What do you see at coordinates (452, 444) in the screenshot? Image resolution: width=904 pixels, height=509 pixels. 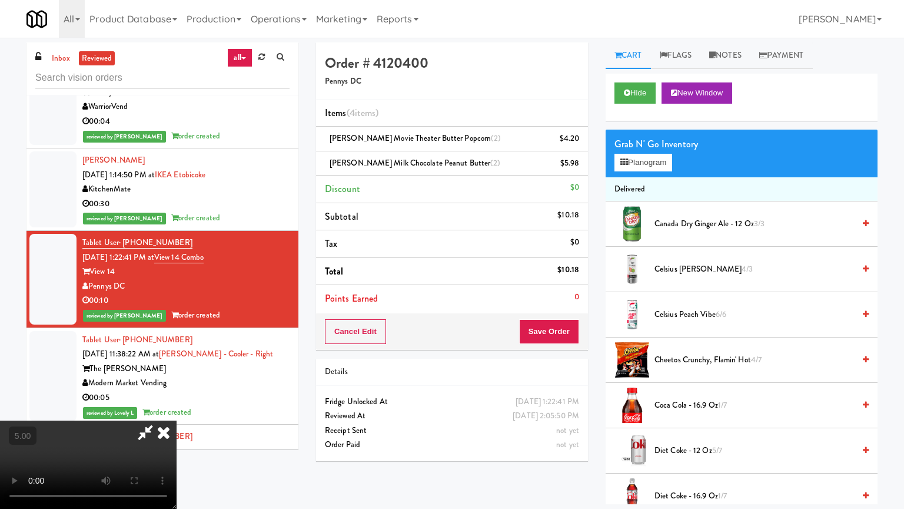 I see `div: Order Paid` at bounding box center [452, 444].